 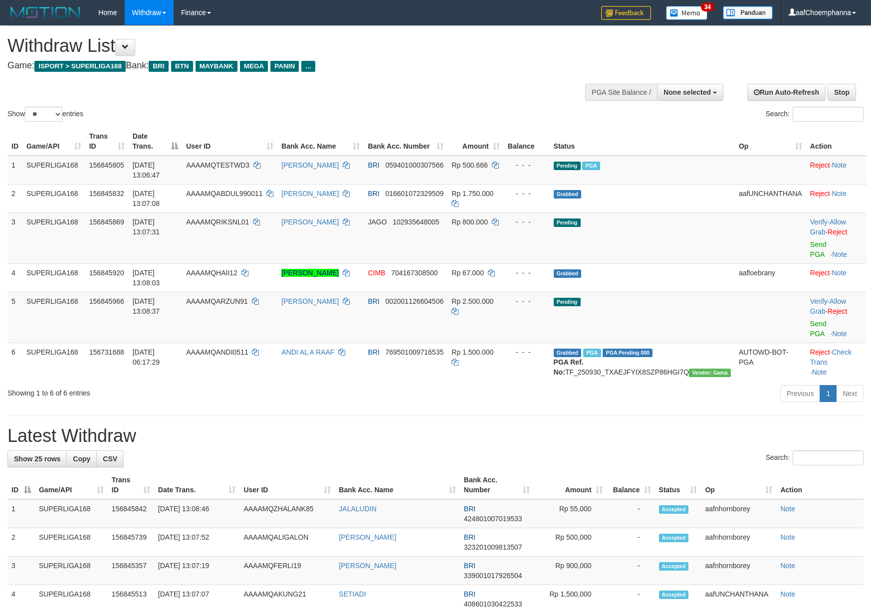 I want to click on h4: Game: Bank:, so click(x=289, y=66).